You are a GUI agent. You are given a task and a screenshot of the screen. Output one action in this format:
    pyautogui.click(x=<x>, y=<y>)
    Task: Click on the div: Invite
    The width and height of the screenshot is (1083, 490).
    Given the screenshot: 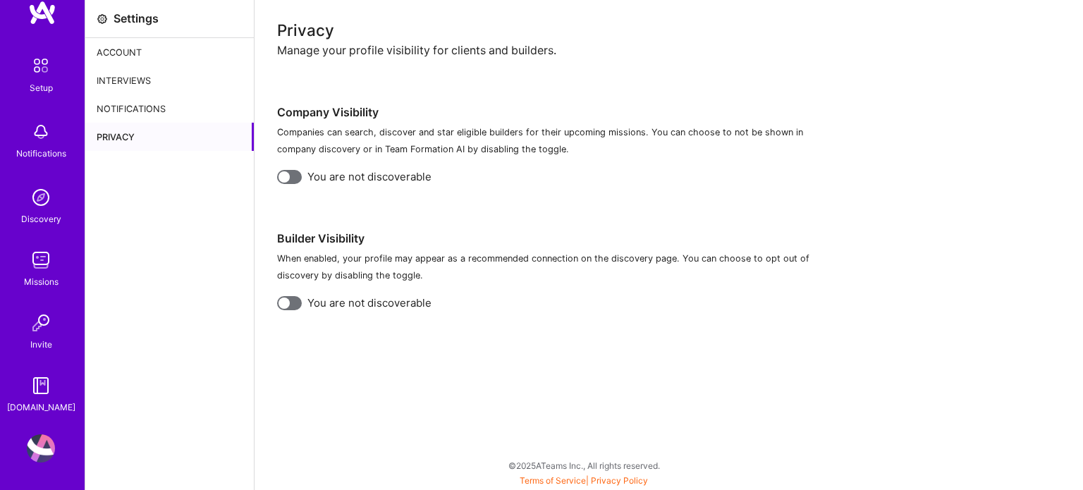 What is the action you would take?
    pyautogui.click(x=41, y=344)
    